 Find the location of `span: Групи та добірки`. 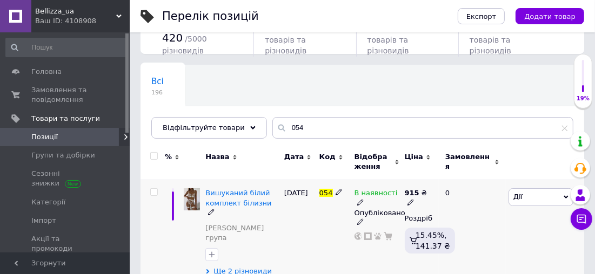

span: Групи та добірки is located at coordinates (63, 156).